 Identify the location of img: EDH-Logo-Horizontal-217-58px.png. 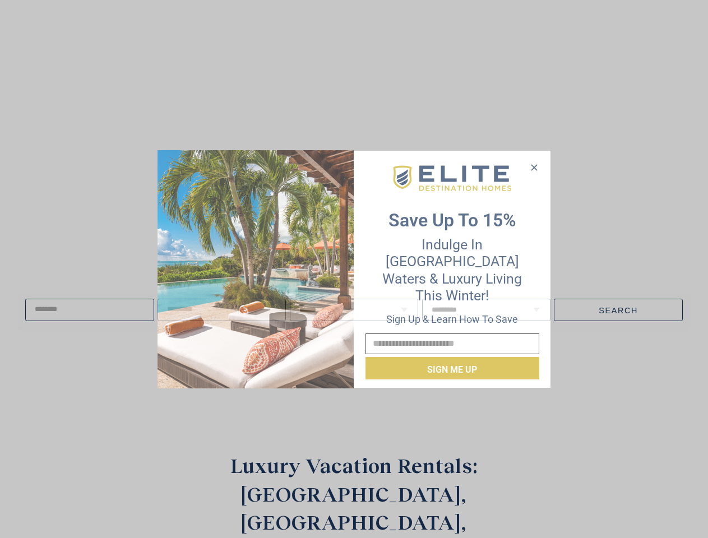
(452, 179).